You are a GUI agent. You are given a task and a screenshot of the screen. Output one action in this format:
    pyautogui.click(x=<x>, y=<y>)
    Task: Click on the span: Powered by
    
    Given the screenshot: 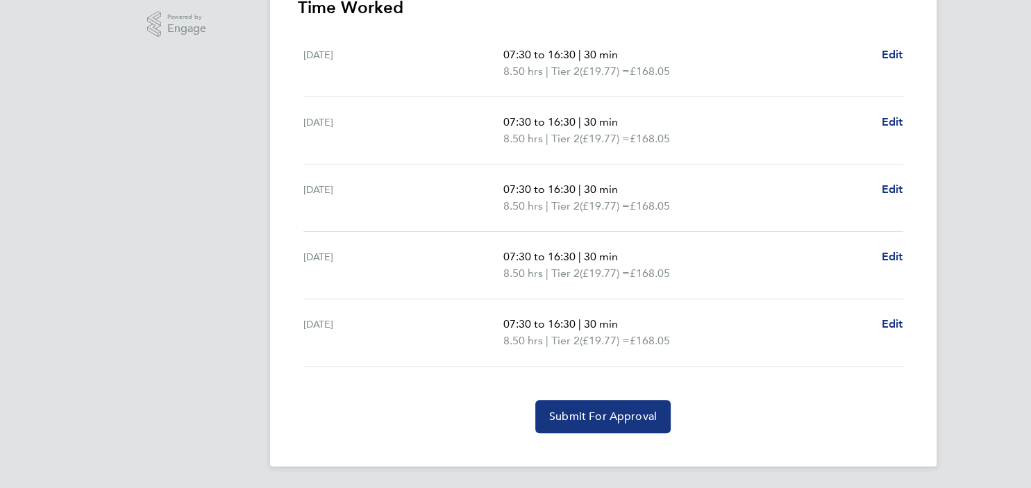 What is the action you would take?
    pyautogui.click(x=187, y=17)
    